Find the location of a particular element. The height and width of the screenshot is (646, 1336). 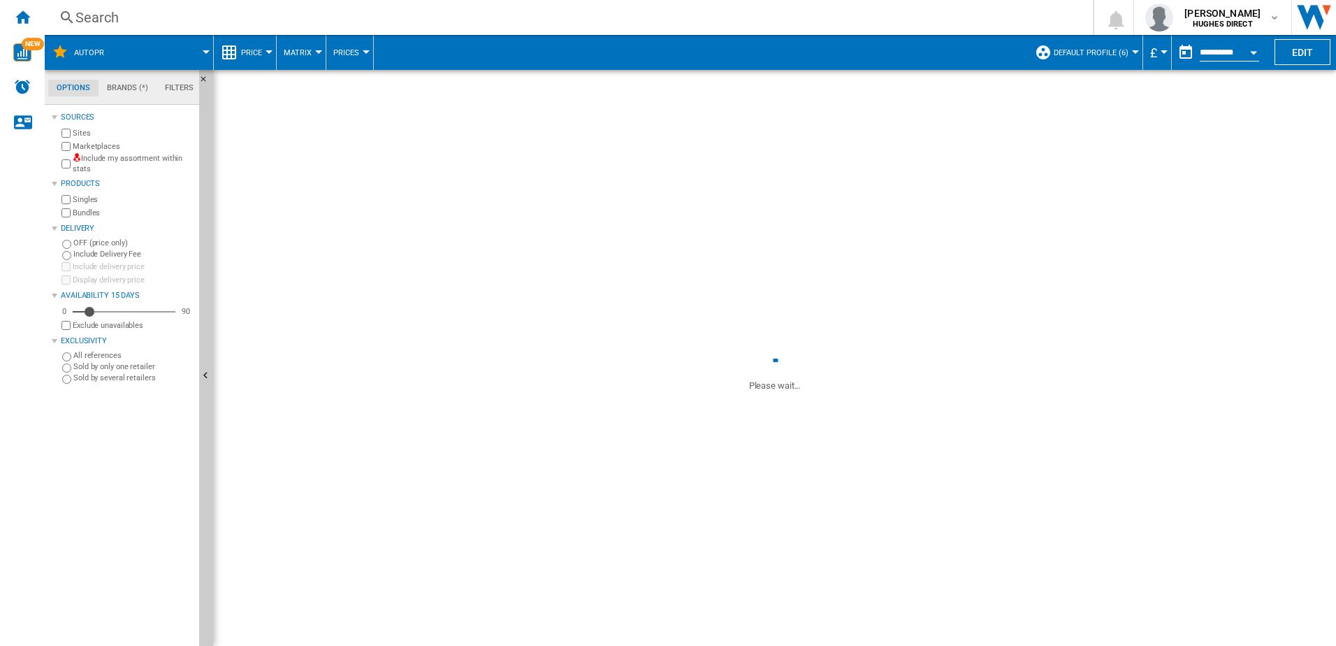

md-tab-item: Filters is located at coordinates (179, 88).